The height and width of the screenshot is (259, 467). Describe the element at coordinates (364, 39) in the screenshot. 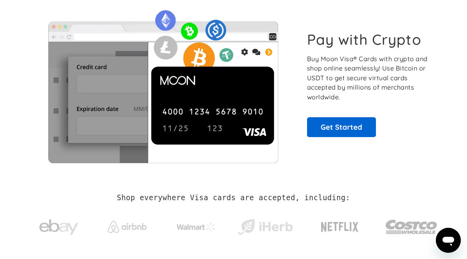

I see `h1: Pay with Crypto` at that location.